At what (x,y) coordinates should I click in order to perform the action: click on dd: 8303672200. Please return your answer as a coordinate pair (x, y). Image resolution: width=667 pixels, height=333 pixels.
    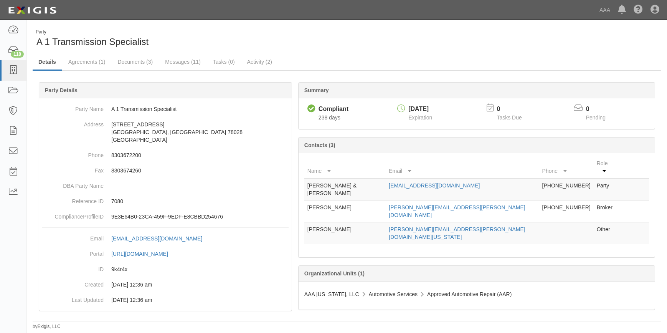
    Looking at the image, I should click on (165, 155).